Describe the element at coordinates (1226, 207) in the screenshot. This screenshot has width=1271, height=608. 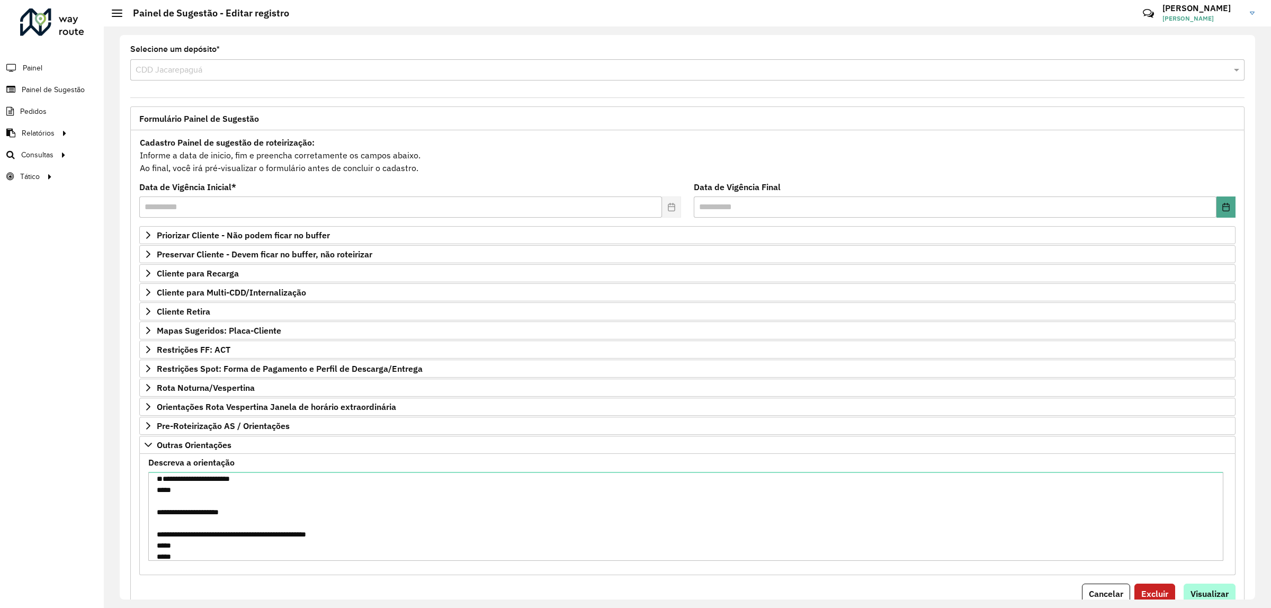
I see `button: Choose Date` at that location.